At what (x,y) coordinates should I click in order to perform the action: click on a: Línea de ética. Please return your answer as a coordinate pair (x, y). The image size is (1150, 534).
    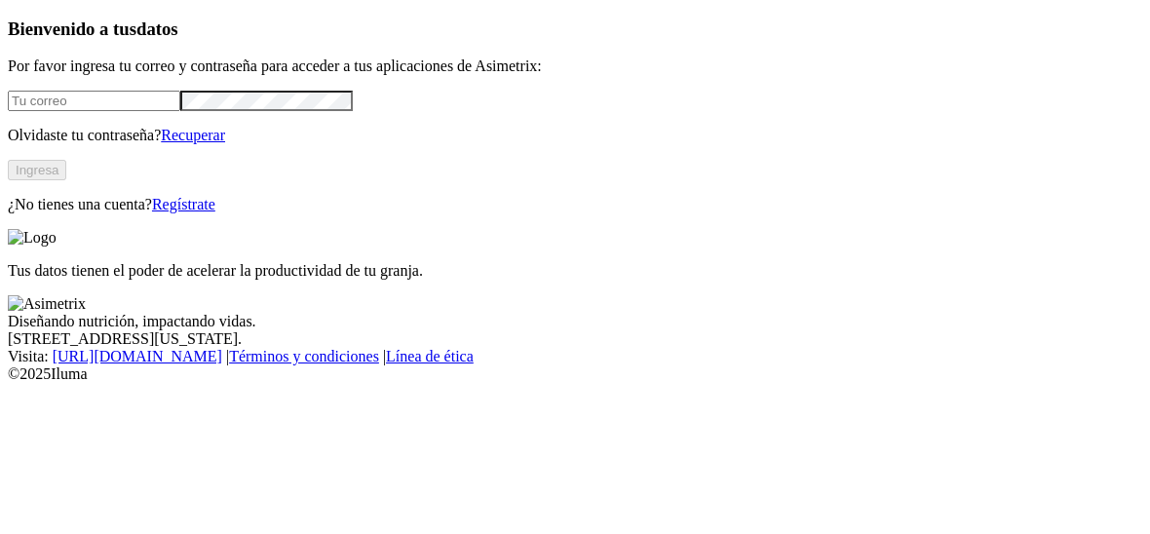
    Looking at the image, I should click on (430, 356).